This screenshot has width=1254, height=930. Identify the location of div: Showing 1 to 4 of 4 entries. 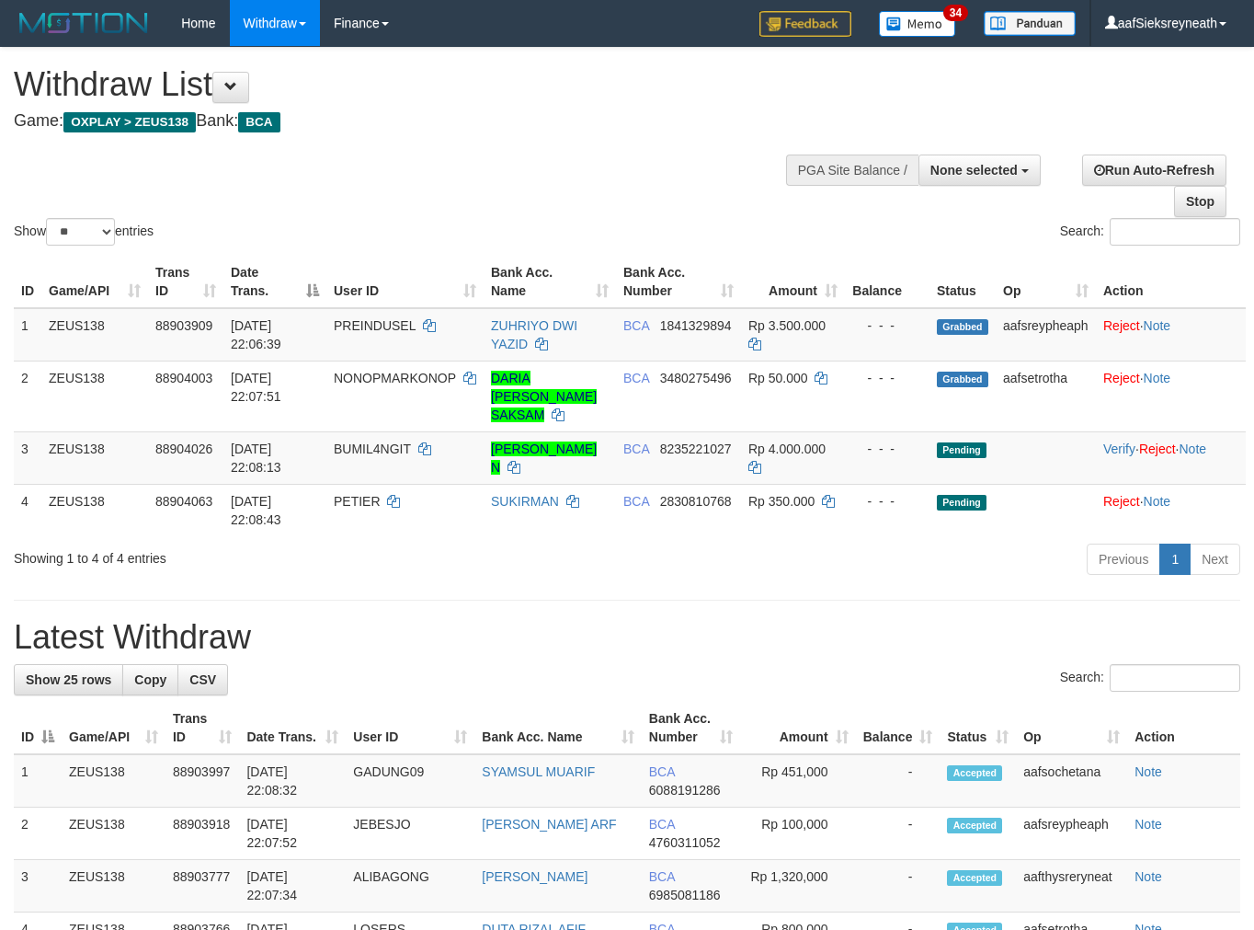
(261, 554).